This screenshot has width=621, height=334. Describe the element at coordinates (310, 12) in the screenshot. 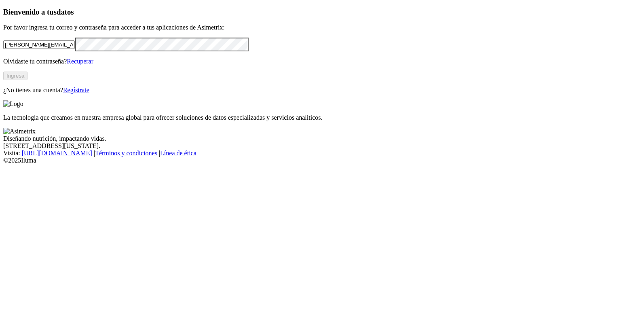

I see `h3: Bienvenido a tus` at that location.